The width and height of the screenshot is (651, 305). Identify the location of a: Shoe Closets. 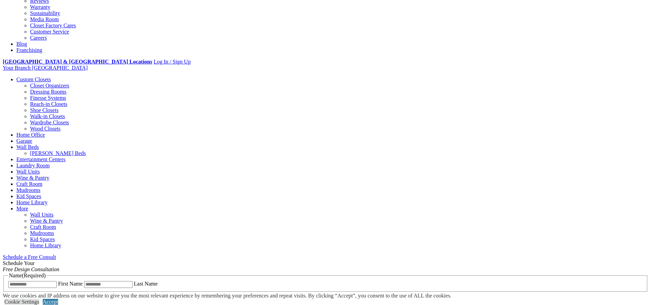
(44, 110).